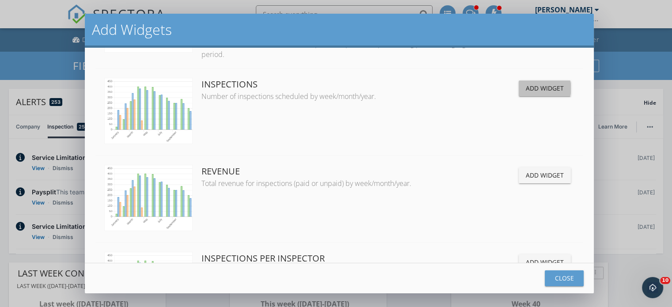 This screenshot has width=672, height=307. Describe the element at coordinates (564, 278) in the screenshot. I see `div: Close` at that location.